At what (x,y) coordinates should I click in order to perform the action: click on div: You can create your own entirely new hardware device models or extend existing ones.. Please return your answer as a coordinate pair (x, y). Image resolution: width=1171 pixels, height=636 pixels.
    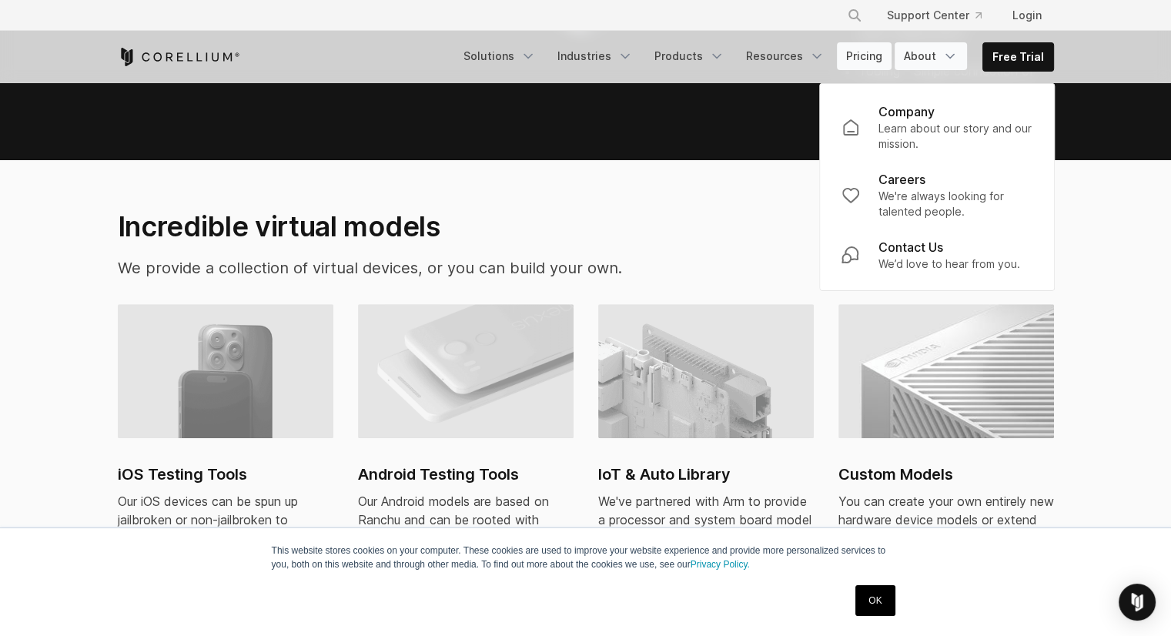
    Looking at the image, I should click on (946, 519).